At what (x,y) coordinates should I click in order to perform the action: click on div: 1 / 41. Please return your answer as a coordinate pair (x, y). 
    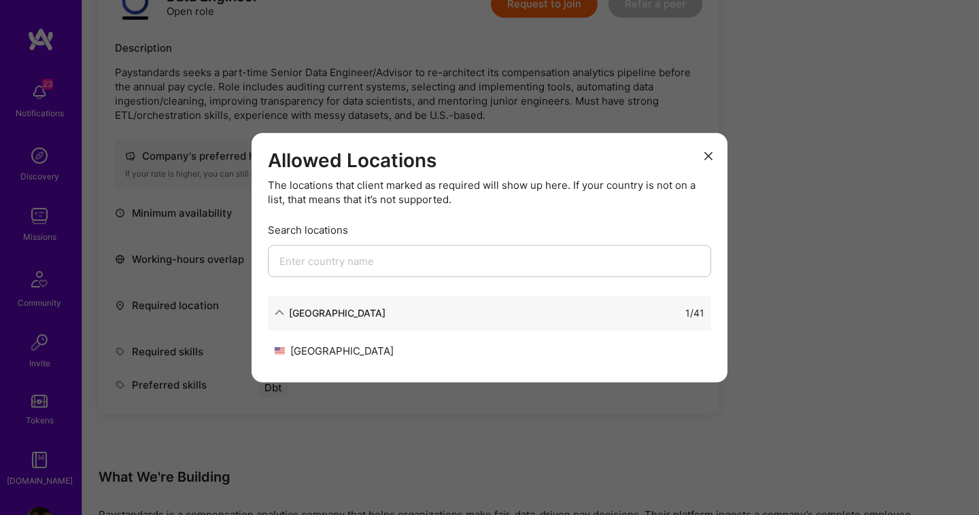
    Looking at the image, I should click on (695, 312).